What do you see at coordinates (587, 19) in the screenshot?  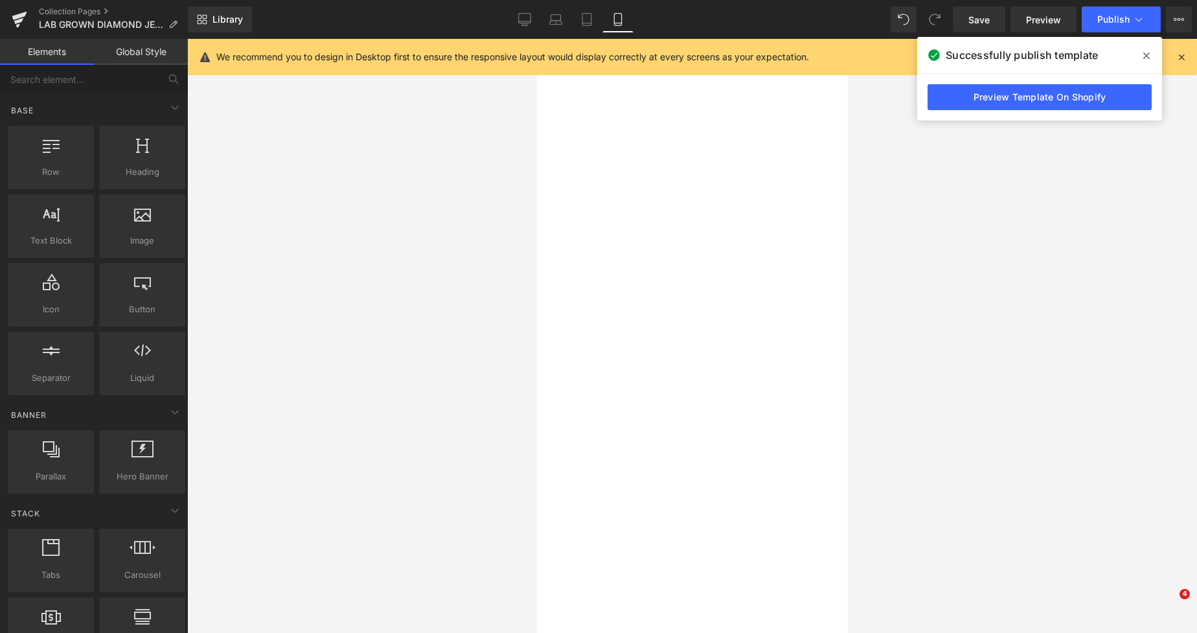 I see `a: Tablet` at bounding box center [587, 19].